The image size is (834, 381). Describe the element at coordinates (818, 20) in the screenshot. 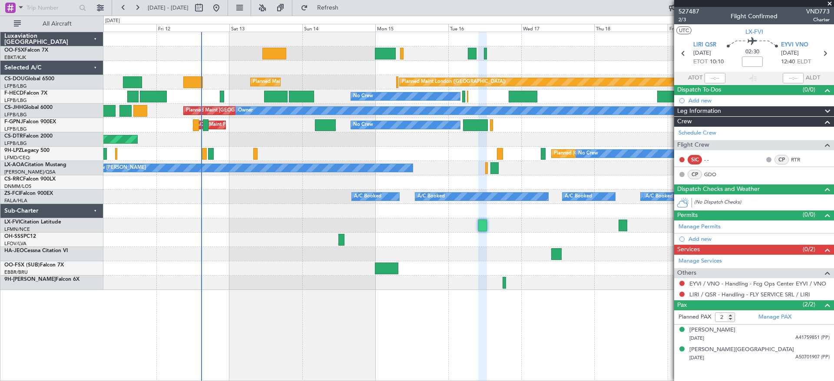

I see `span: Charter` at that location.